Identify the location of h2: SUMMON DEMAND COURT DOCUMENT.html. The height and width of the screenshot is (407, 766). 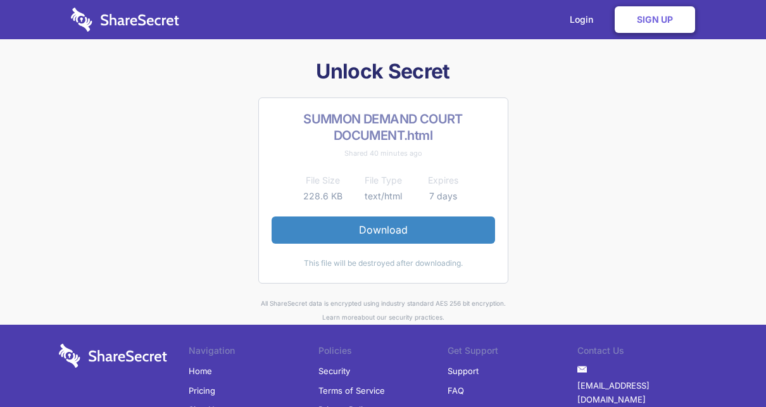
(383, 127).